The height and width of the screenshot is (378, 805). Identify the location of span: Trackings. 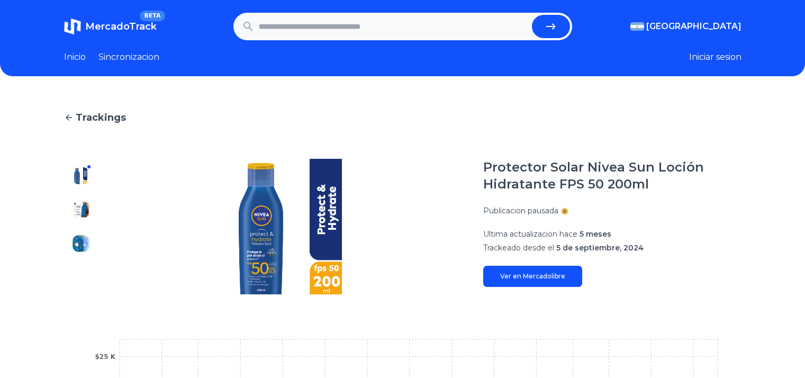
(101, 117).